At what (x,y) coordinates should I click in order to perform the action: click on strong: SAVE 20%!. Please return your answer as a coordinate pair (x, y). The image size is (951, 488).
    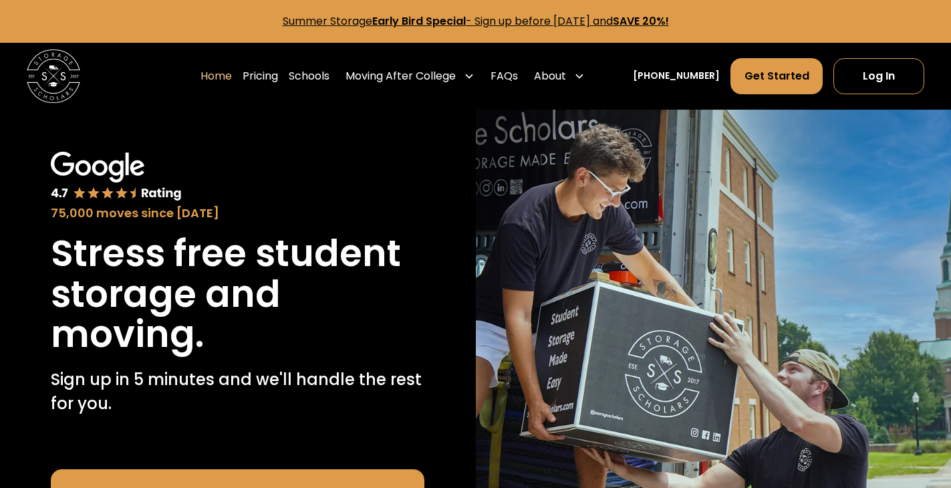
    Looking at the image, I should click on (641, 21).